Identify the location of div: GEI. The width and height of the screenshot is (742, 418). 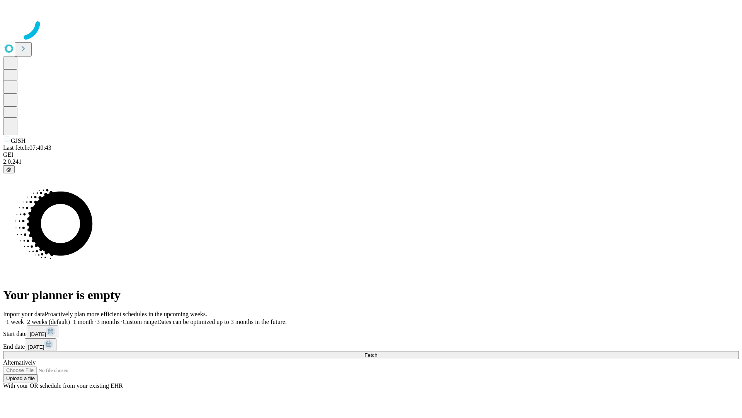
(371, 155).